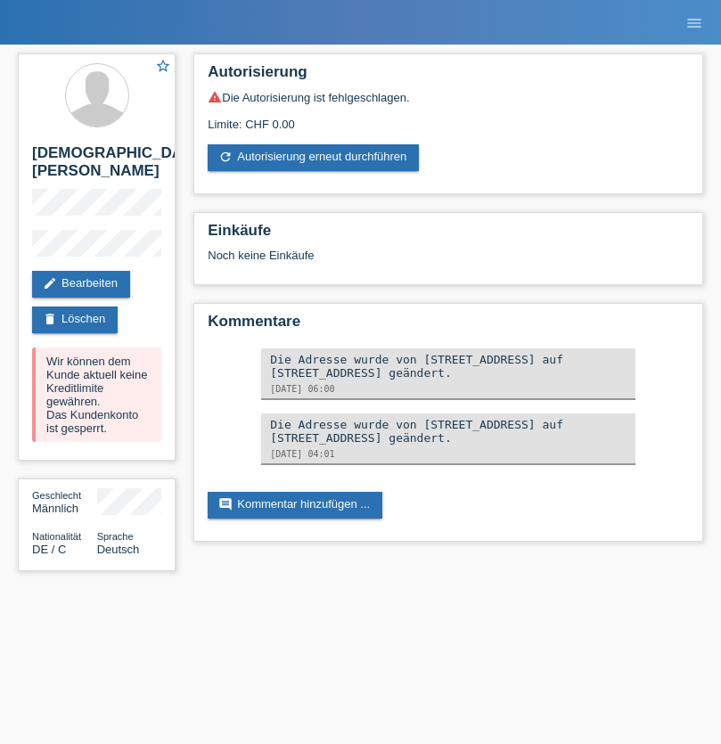  Describe the element at coordinates (448, 118) in the screenshot. I see `div: Limite: CHF 0.00` at that location.